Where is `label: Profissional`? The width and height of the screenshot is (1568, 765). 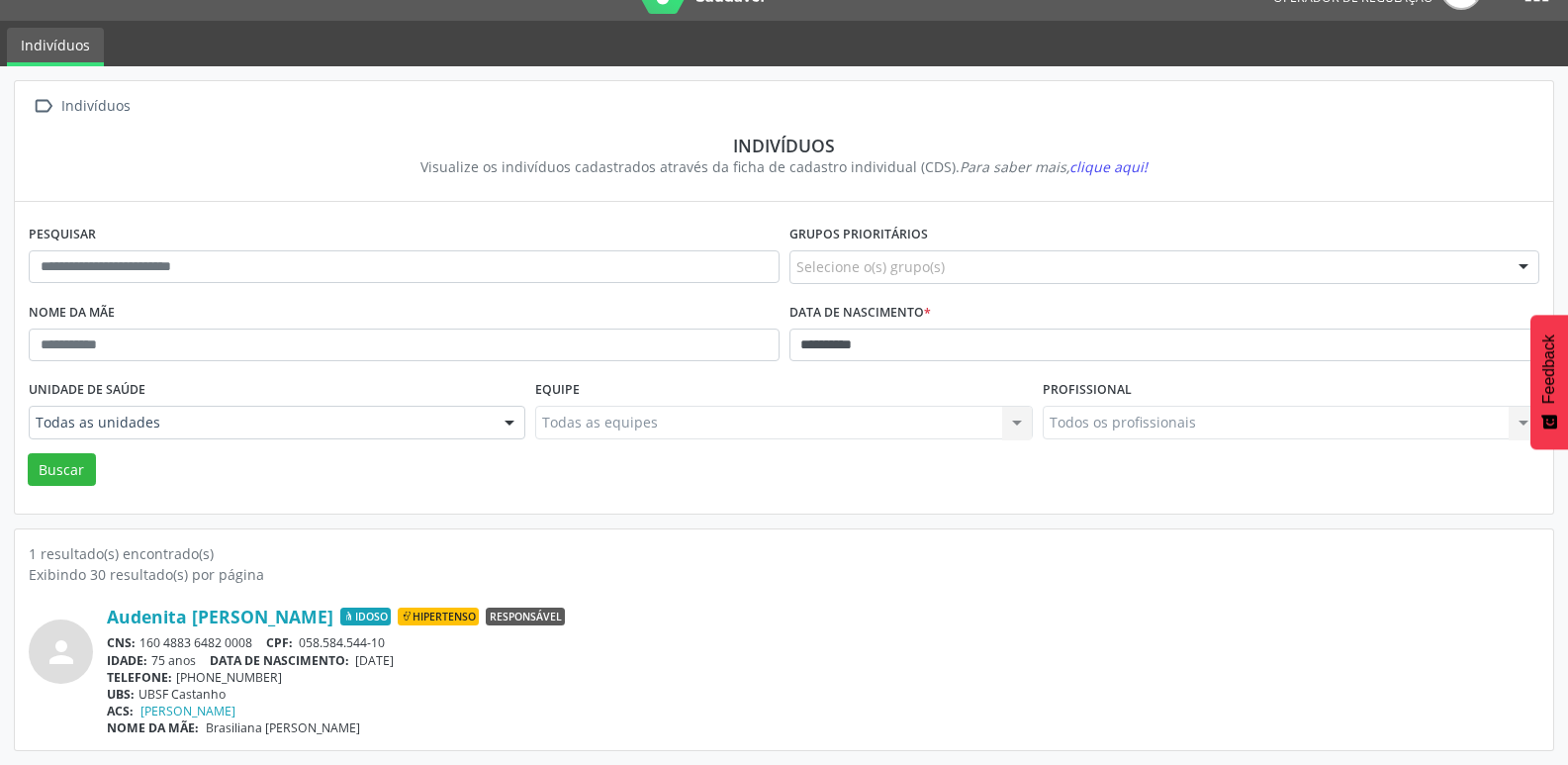
label: Profissional is located at coordinates (1087, 390).